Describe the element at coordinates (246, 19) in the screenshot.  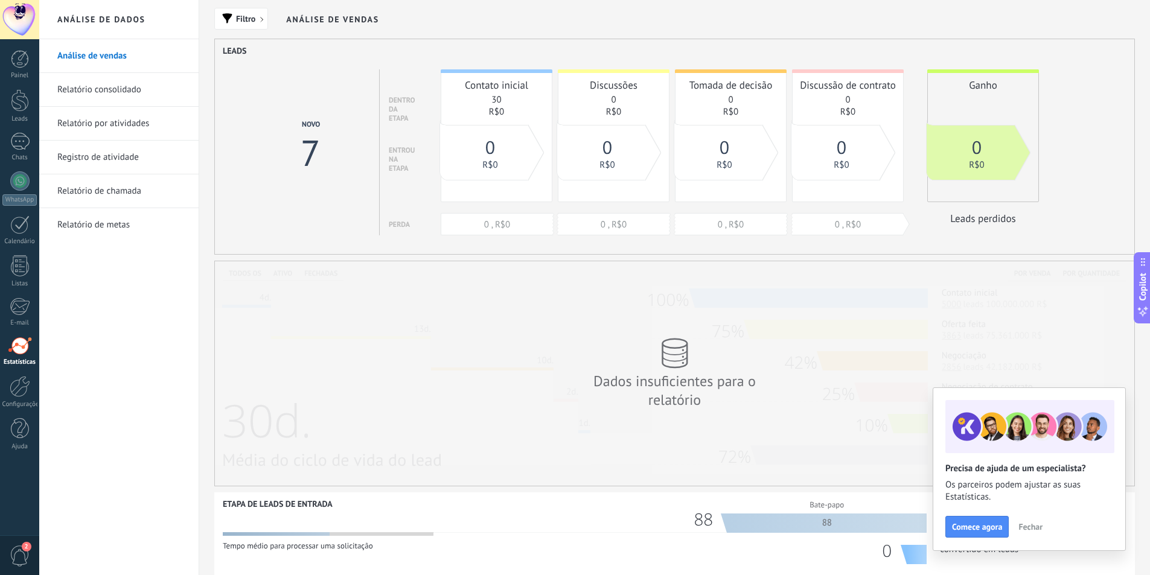
I see `span: Filtro` at that location.